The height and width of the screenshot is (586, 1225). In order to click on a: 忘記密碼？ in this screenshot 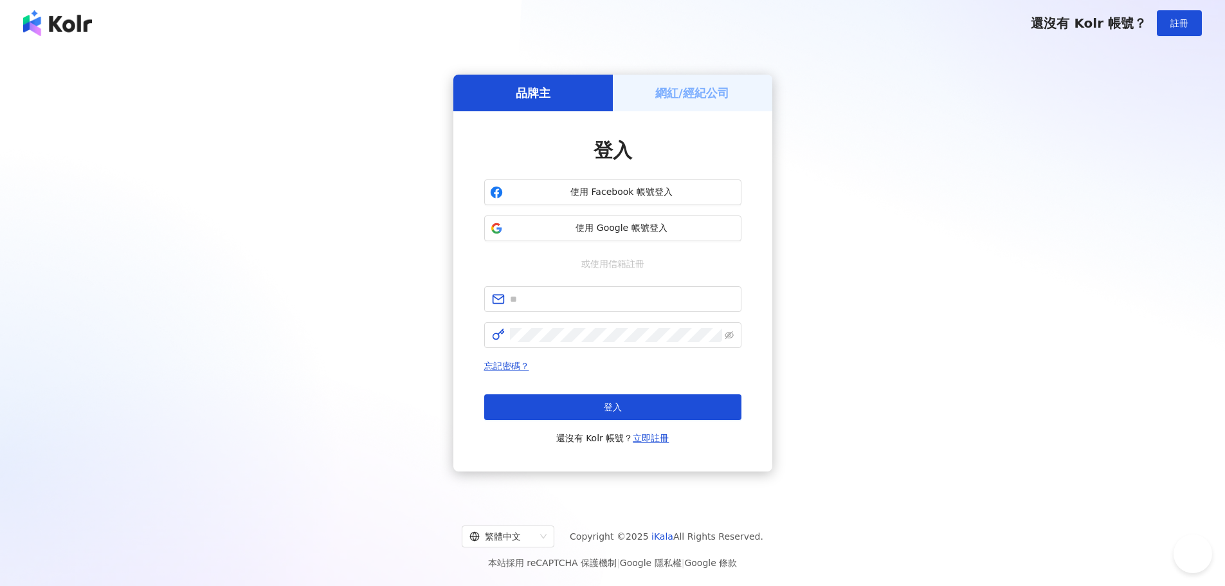, I will do `click(507, 366)`.